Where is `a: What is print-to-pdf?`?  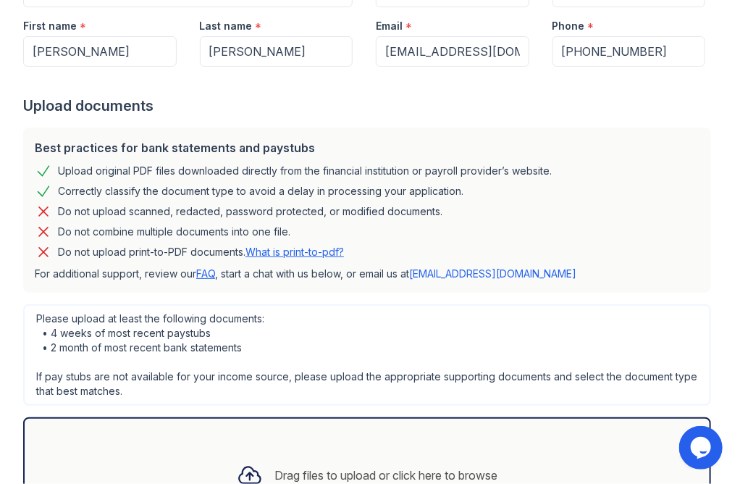
a: What is print-to-pdf? is located at coordinates (295, 251).